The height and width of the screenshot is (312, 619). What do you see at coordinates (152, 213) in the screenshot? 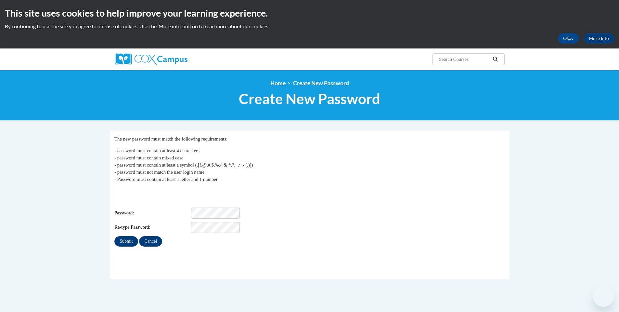
I see `span: Password:` at bounding box center [152, 213].